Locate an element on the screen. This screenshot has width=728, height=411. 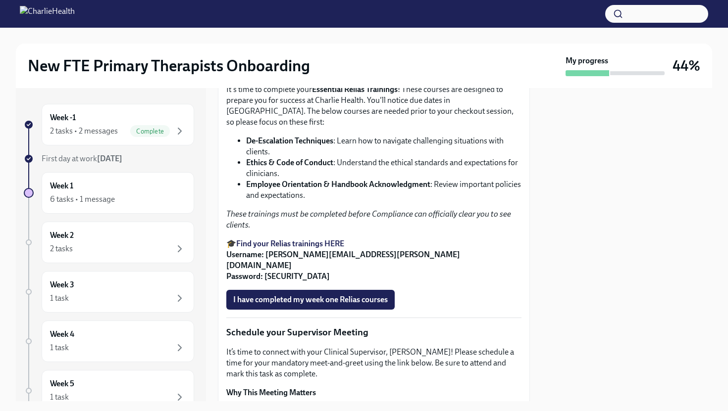
strong: Find your Relias trainings HERE is located at coordinates (290, 244).